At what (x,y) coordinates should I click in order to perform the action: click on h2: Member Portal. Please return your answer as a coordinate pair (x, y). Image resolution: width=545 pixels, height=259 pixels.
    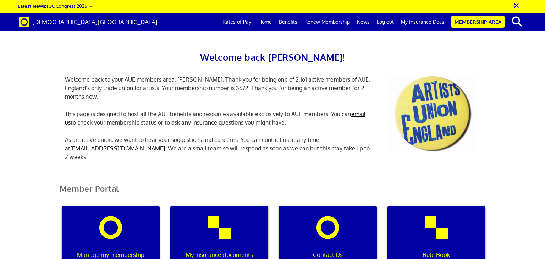
    Looking at the image, I should click on (272, 193).